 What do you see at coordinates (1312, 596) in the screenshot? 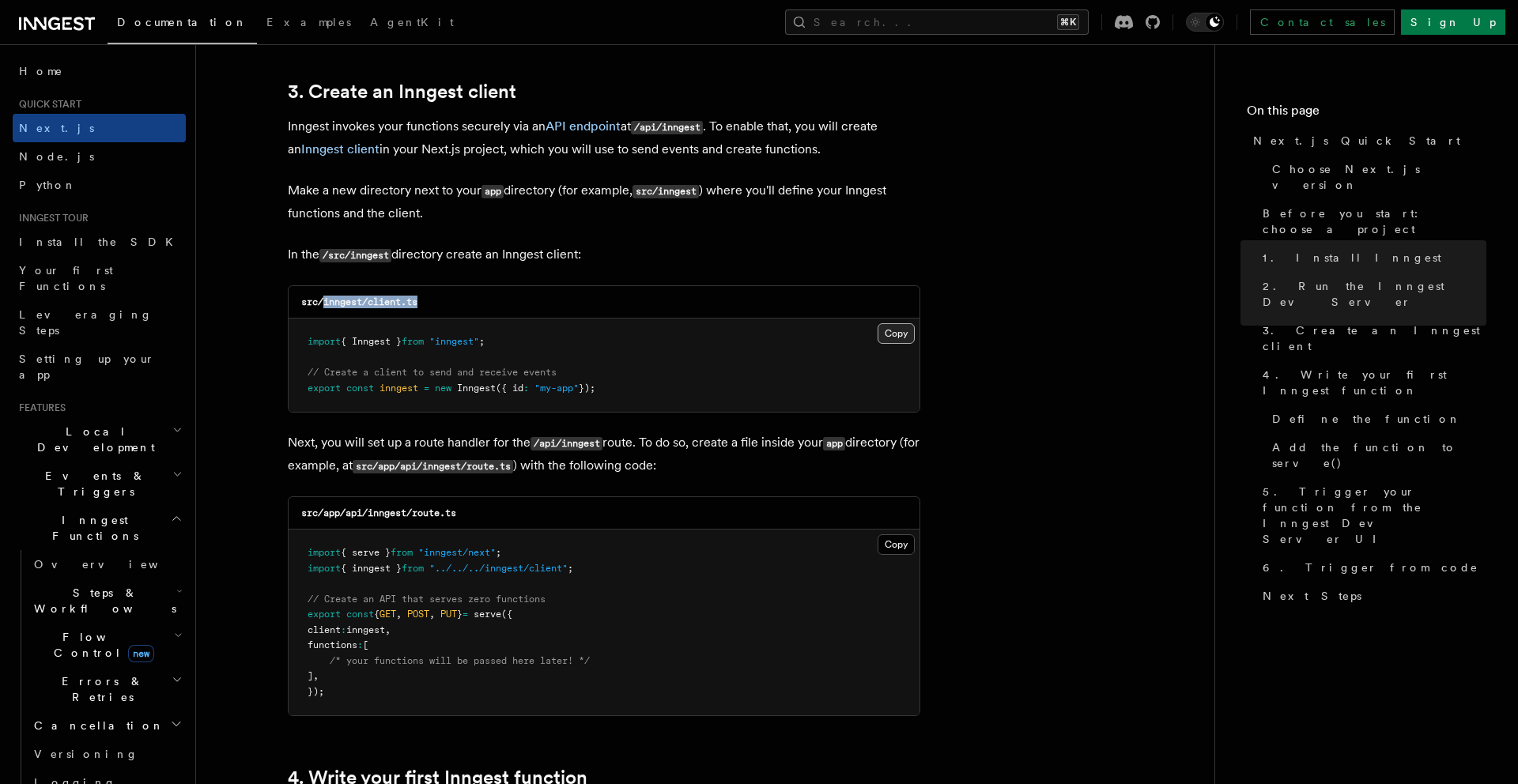
I see `span: Next Steps` at bounding box center [1312, 596].